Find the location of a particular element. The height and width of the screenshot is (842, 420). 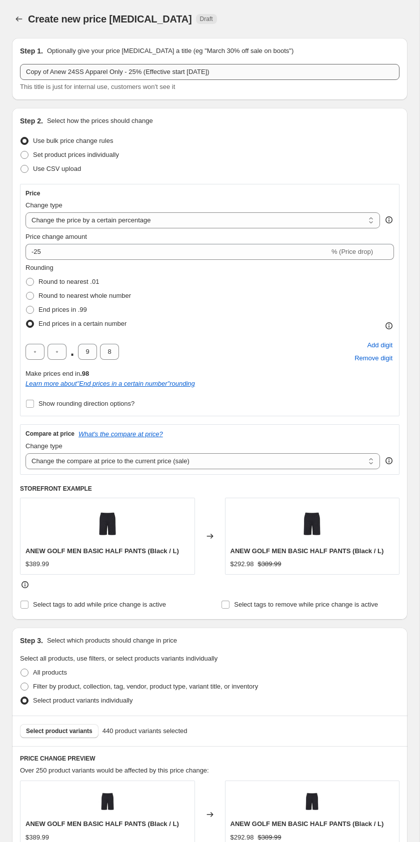

h3: Compare at price is located at coordinates (50, 434).